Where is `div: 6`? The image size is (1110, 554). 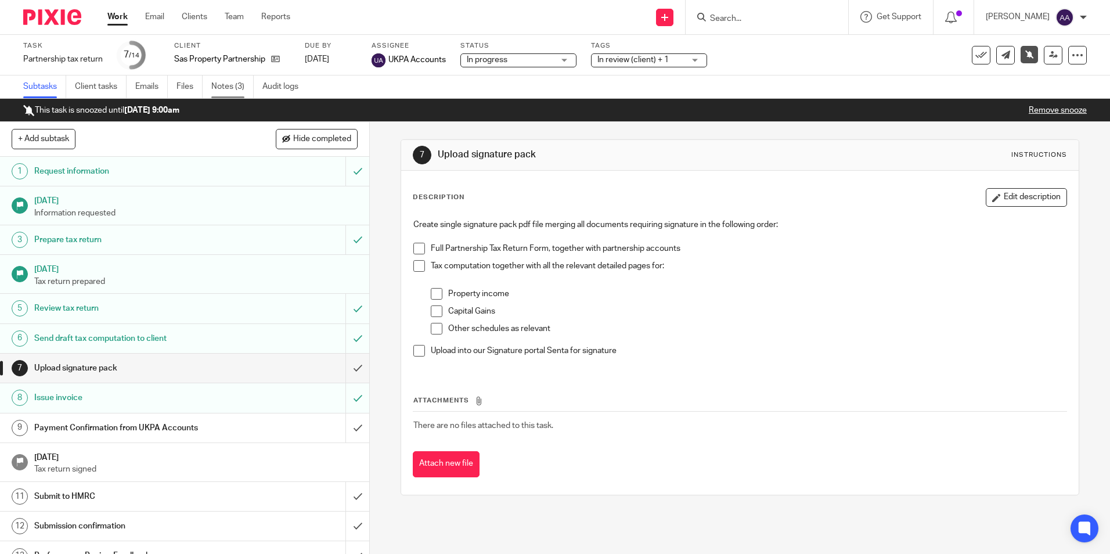 div: 6 is located at coordinates (20, 338).